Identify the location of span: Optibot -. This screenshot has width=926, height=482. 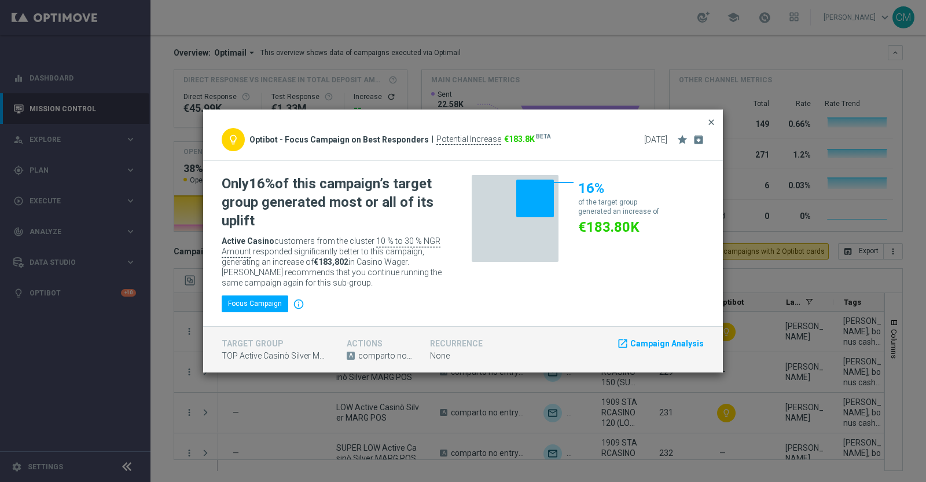
(266, 140).